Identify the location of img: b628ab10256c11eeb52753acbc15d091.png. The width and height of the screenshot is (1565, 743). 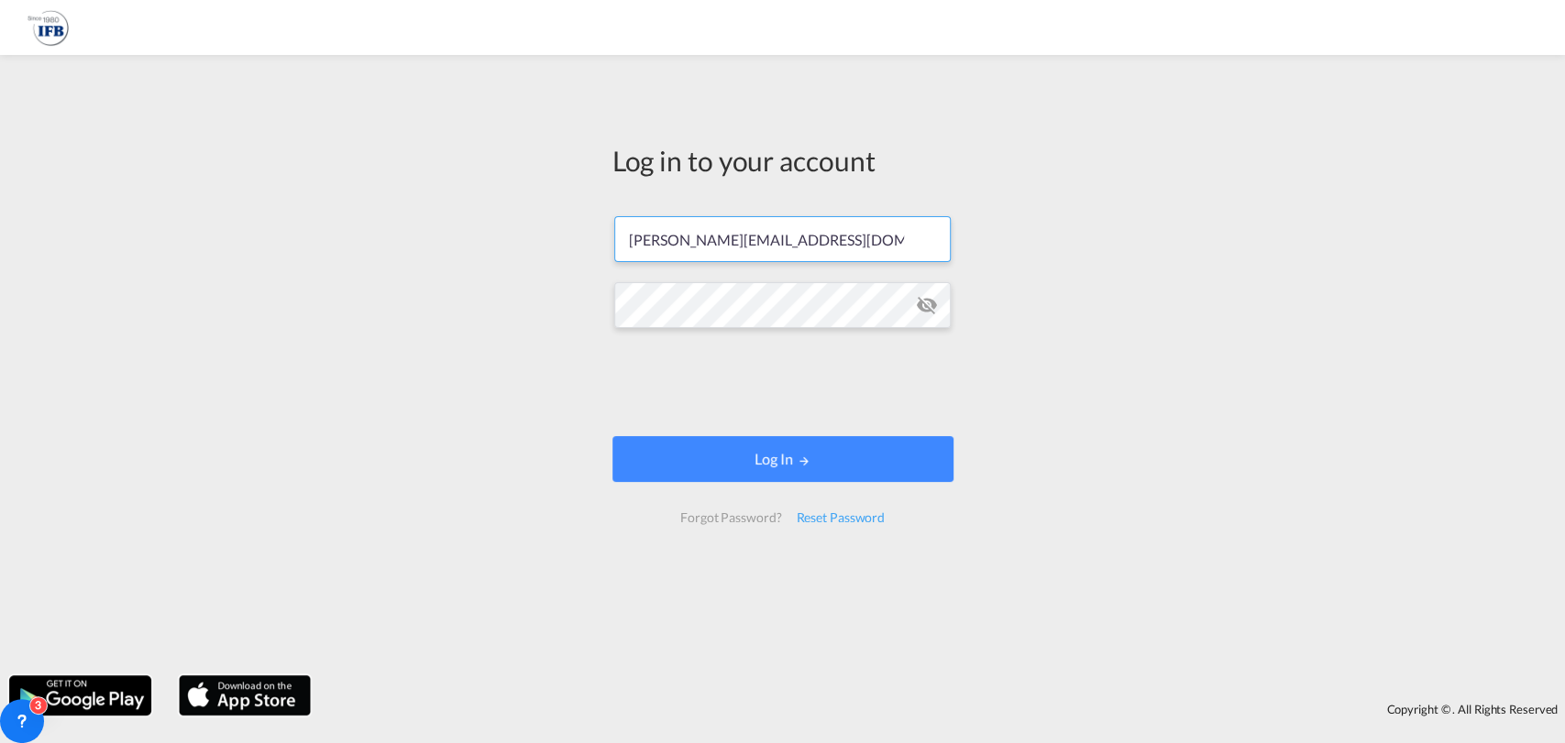
(48, 28).